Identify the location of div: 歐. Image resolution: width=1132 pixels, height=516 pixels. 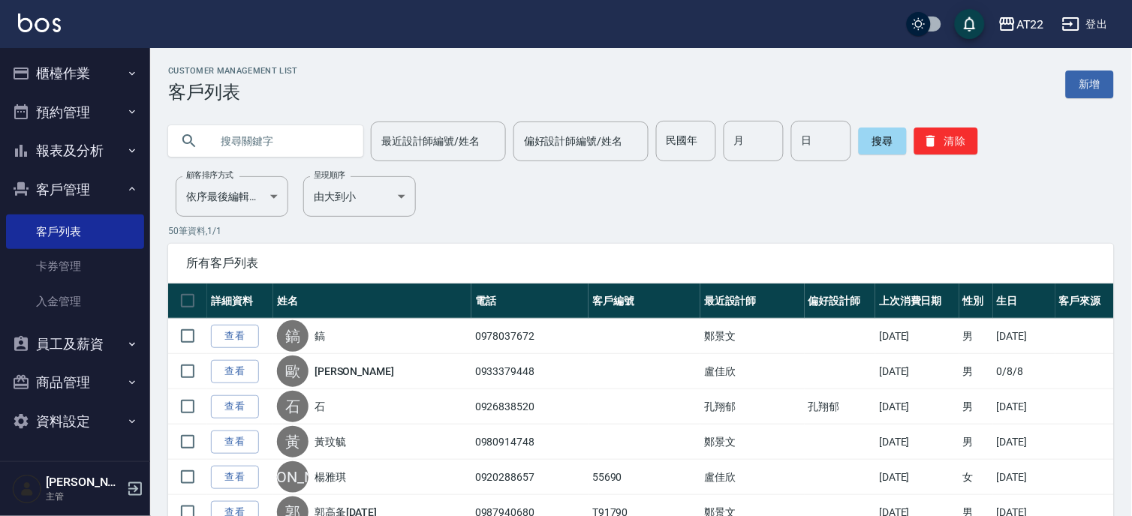
(293, 372).